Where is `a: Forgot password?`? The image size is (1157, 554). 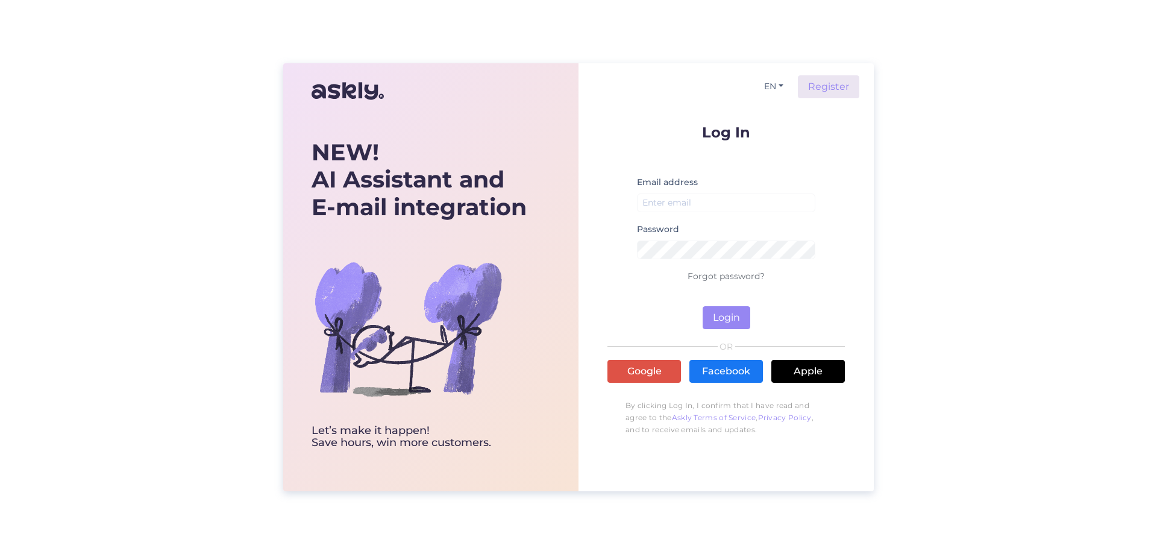
a: Forgot password? is located at coordinates (726, 276).